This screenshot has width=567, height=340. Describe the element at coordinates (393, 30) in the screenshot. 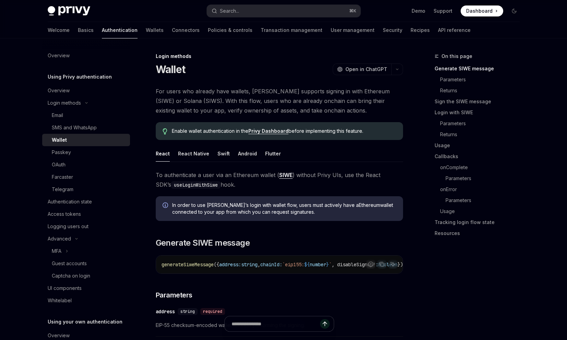

I see `a: Security` at that location.